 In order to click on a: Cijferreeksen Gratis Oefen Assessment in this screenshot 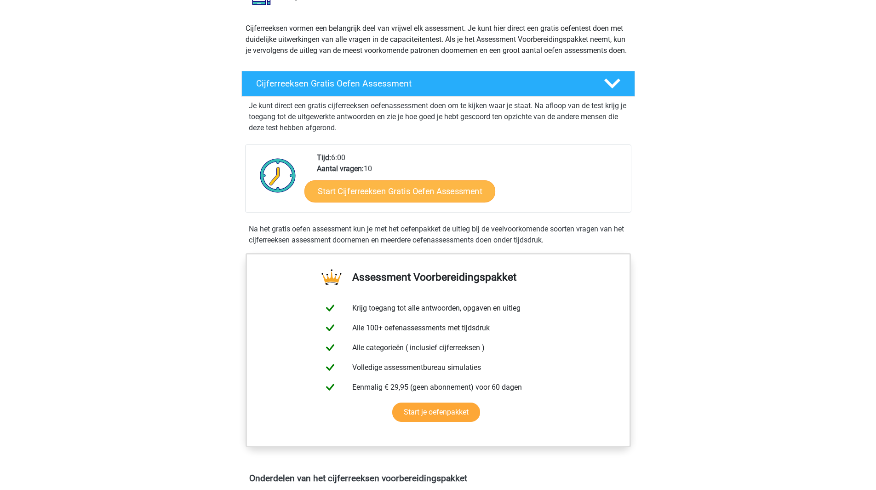, I will do `click(438, 84)`.